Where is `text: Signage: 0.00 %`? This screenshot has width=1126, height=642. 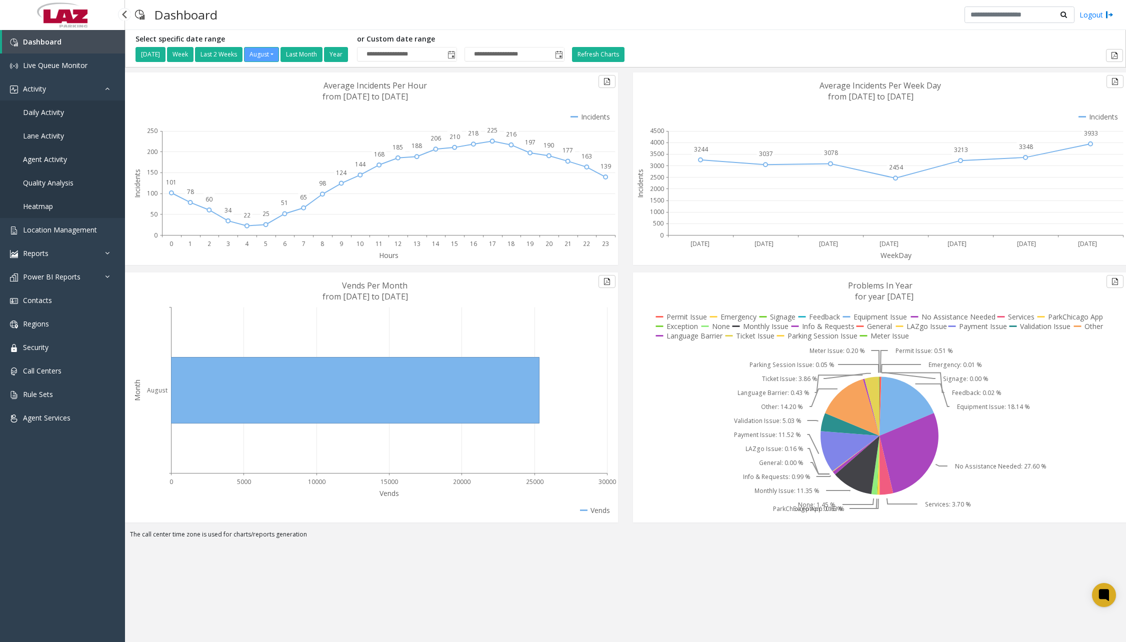 text: Signage: 0.00 % is located at coordinates (965, 378).